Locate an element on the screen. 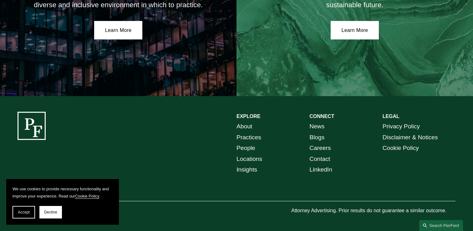  strong: LEGAL is located at coordinates (391, 116).